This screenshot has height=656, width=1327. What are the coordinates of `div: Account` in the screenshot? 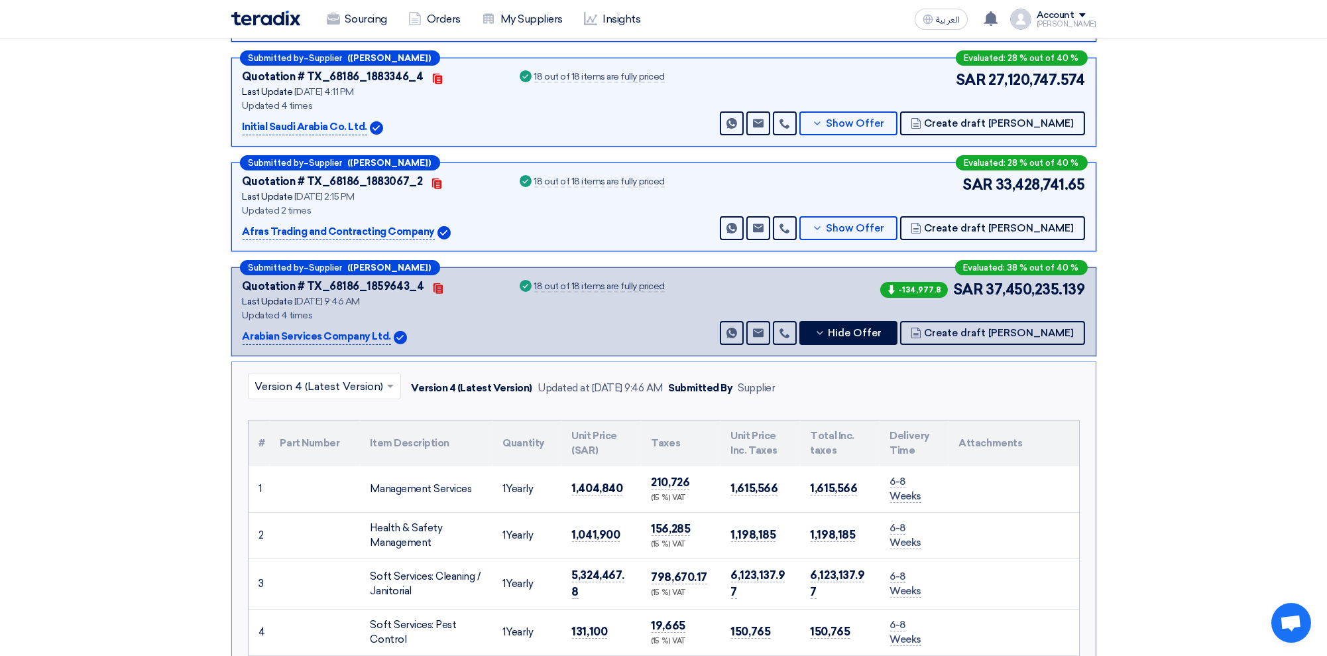 It's located at (1056, 15).